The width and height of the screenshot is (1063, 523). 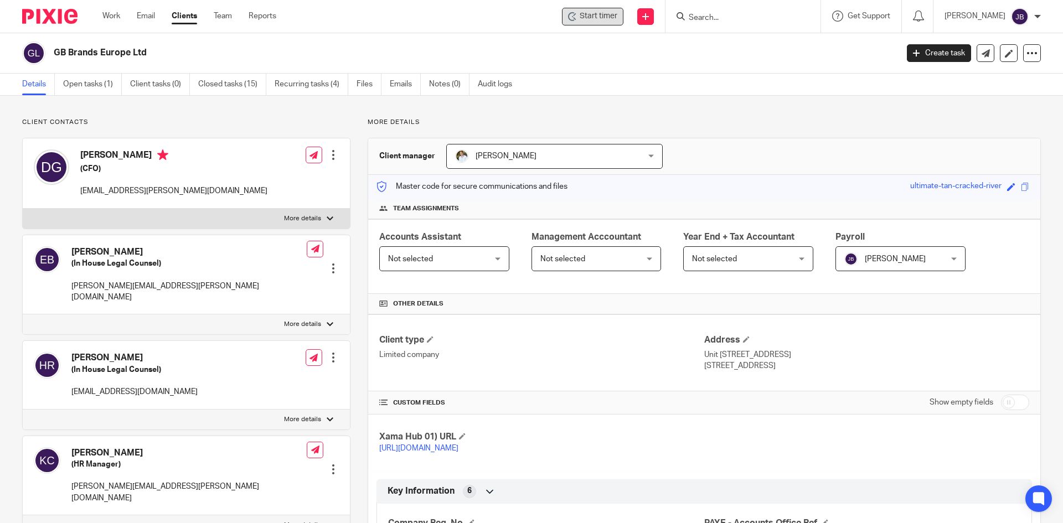 What do you see at coordinates (418, 304) in the screenshot?
I see `span: Other details` at bounding box center [418, 304].